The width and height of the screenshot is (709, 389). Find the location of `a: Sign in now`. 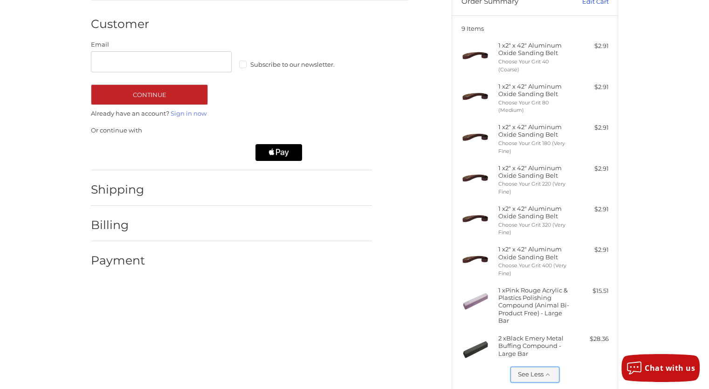

a: Sign in now is located at coordinates (188, 113).